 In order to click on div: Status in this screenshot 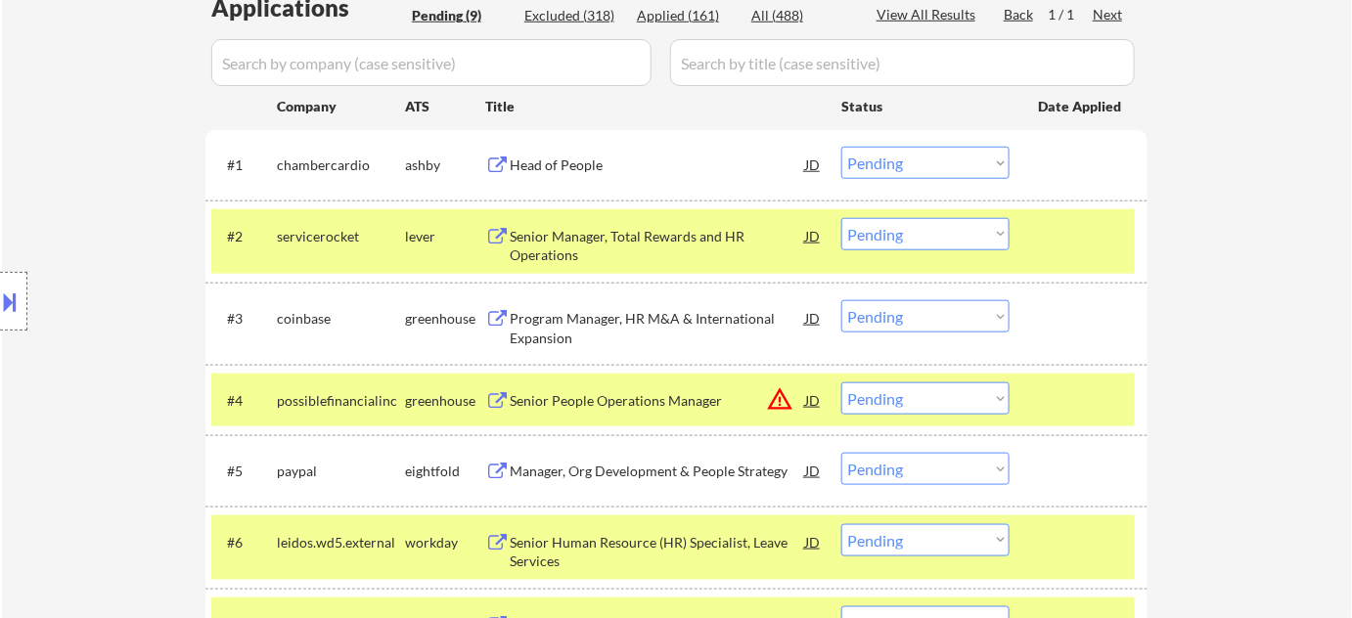, I will do `click(925, 106)`.